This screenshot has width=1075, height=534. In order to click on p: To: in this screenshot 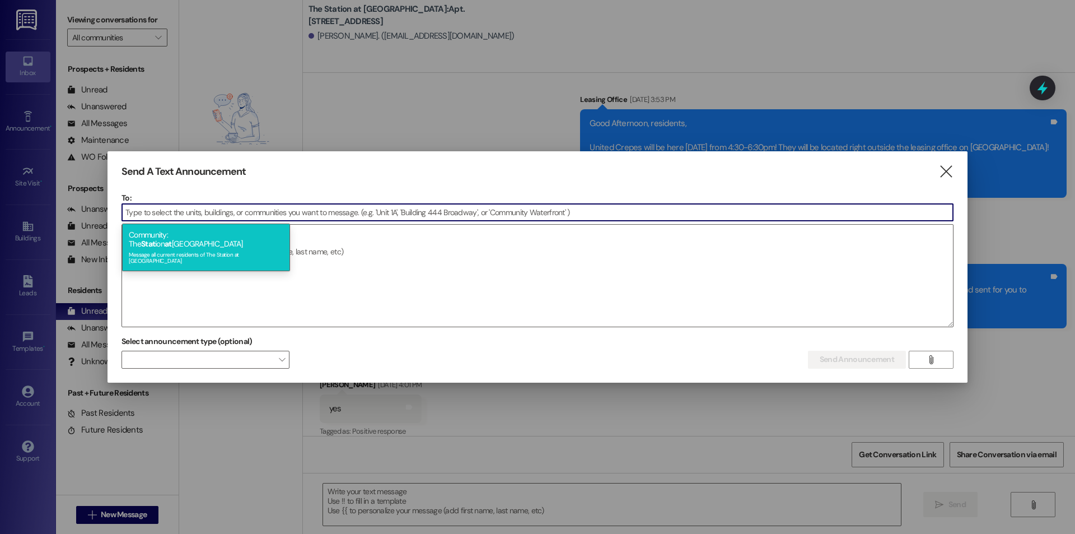, I will do `click(538, 198)`.